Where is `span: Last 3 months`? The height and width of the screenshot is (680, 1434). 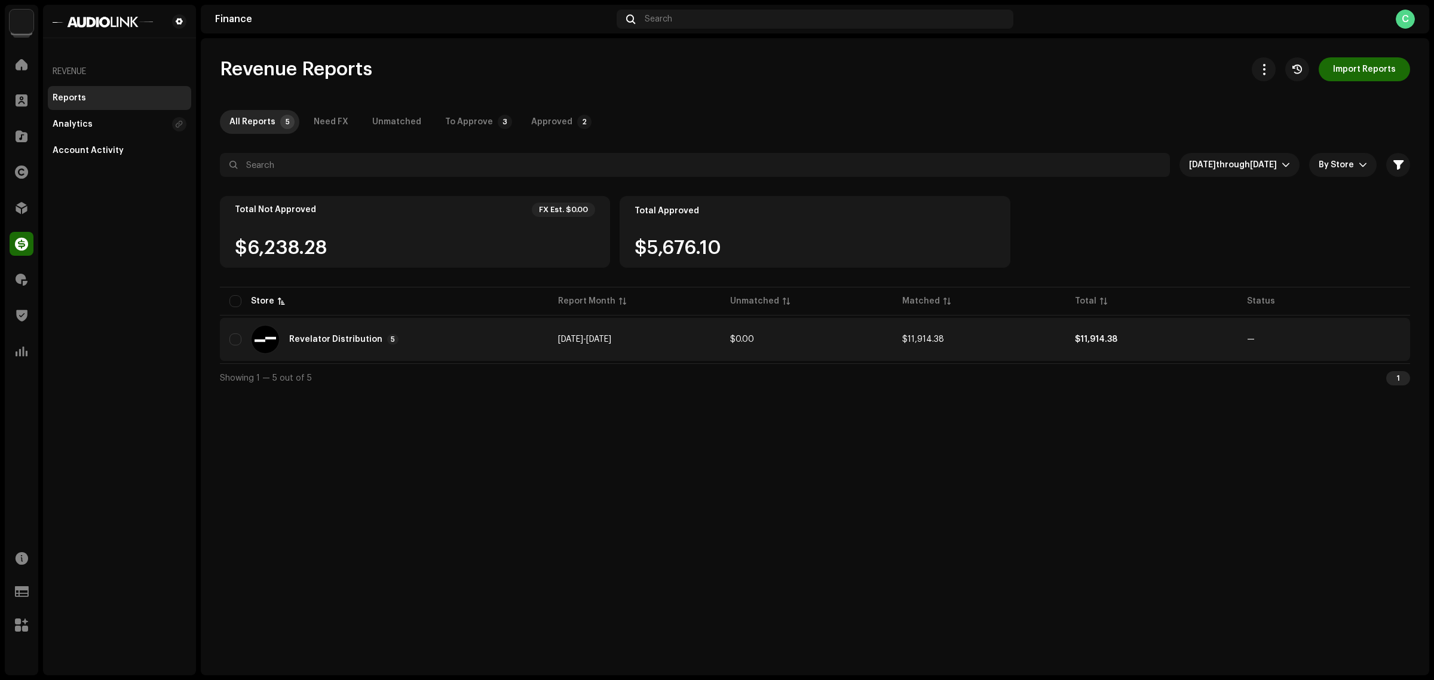 span: Last 3 months is located at coordinates (1235, 165).